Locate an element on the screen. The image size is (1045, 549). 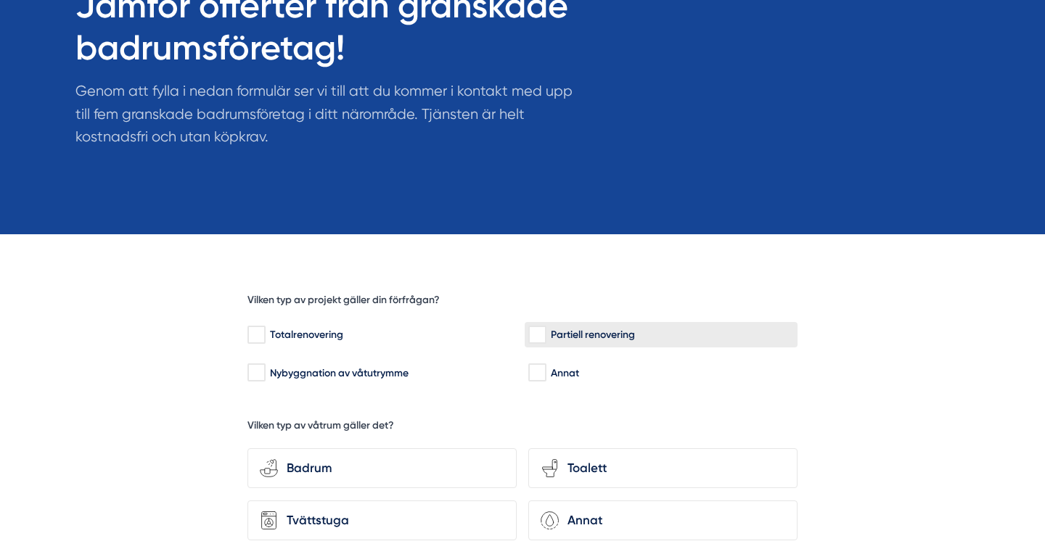
input: Nybyggnation av våtutrymme is located at coordinates (255, 373).